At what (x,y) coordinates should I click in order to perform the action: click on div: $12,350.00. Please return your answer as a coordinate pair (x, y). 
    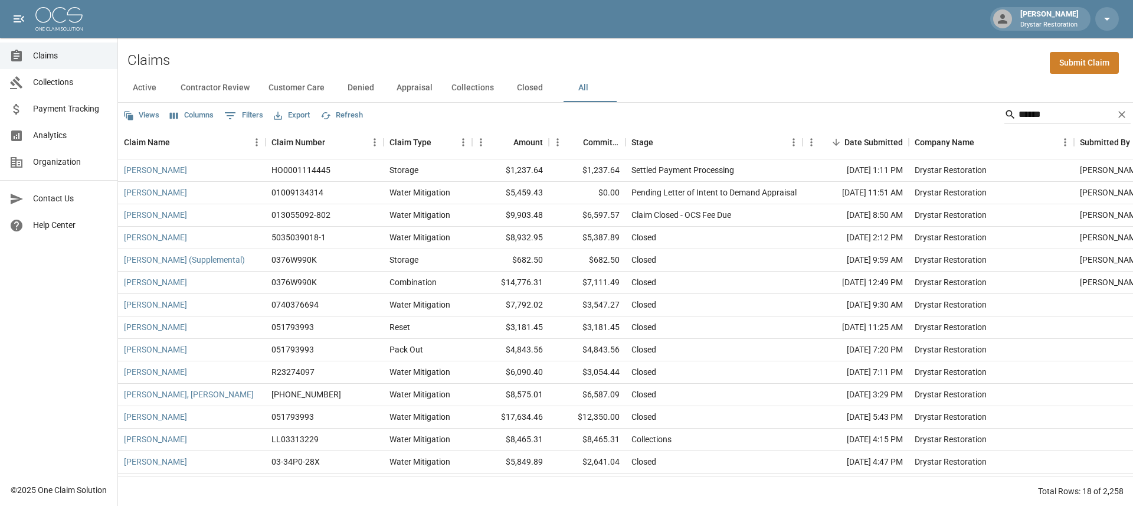
    Looking at the image, I should click on (587, 417).